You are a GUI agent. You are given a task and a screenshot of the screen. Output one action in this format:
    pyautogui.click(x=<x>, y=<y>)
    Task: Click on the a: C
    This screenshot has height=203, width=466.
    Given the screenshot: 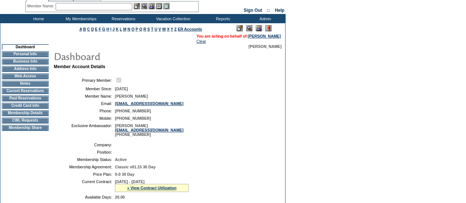 What is the action you would take?
    pyautogui.click(x=88, y=29)
    